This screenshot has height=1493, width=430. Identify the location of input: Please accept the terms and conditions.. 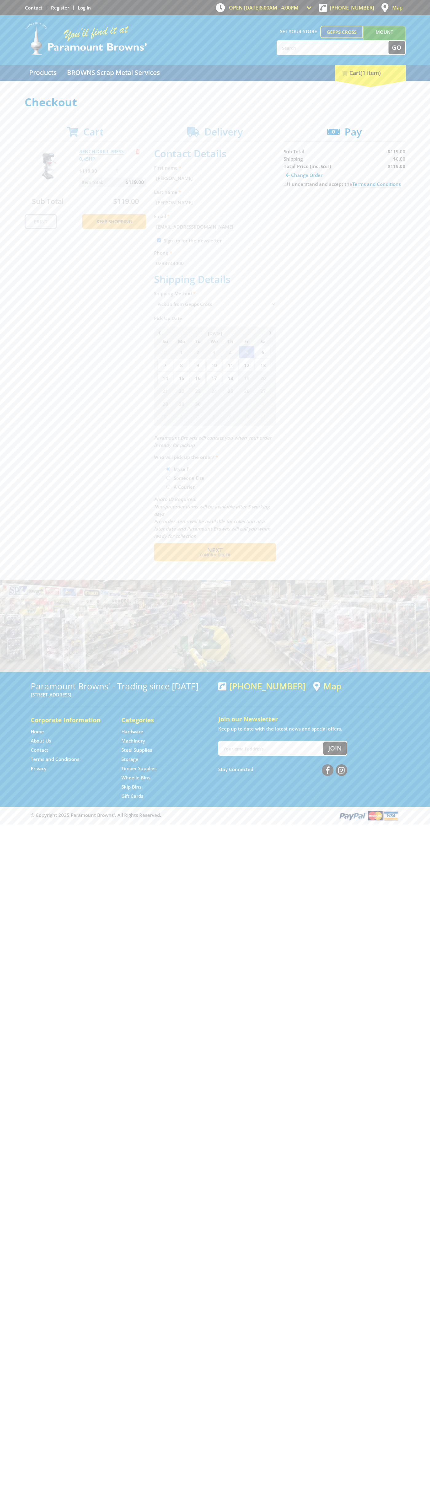
(285, 184).